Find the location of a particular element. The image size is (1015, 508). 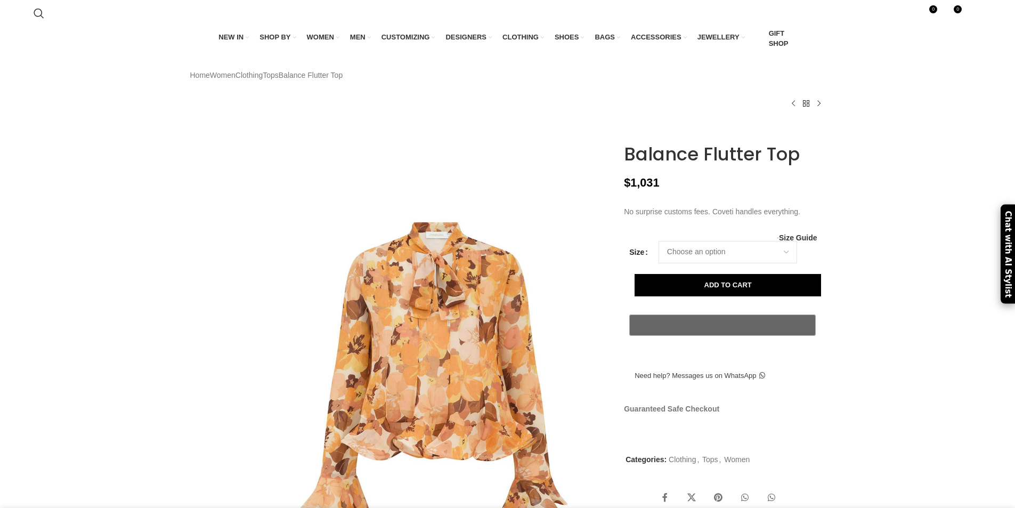

a: ACCESSORIES is located at coordinates (659, 37).